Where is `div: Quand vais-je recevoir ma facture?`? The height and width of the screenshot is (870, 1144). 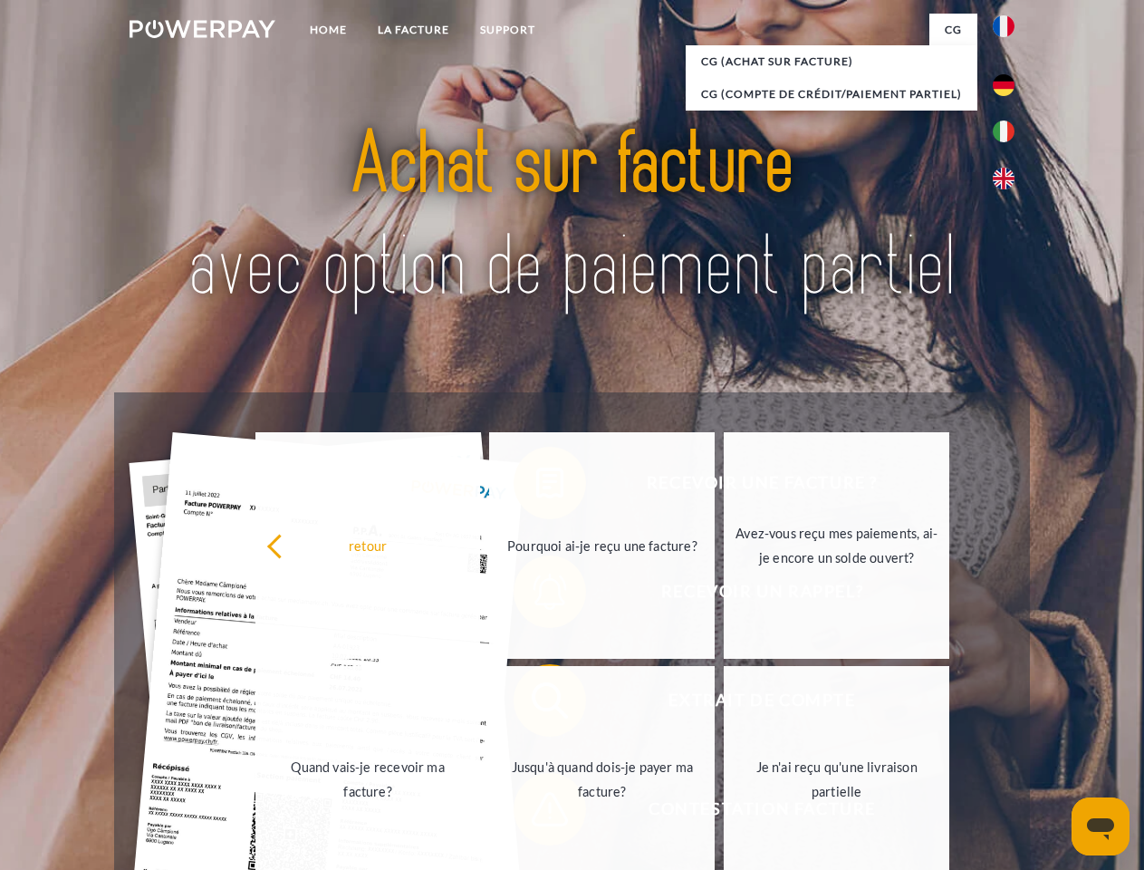 div: Quand vais-je recevoir ma facture? is located at coordinates (368, 779).